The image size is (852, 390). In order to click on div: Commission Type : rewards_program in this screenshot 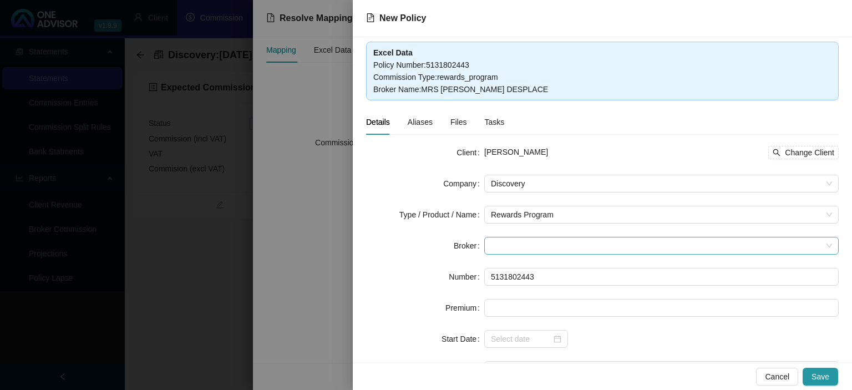, I will do `click(602, 77)`.